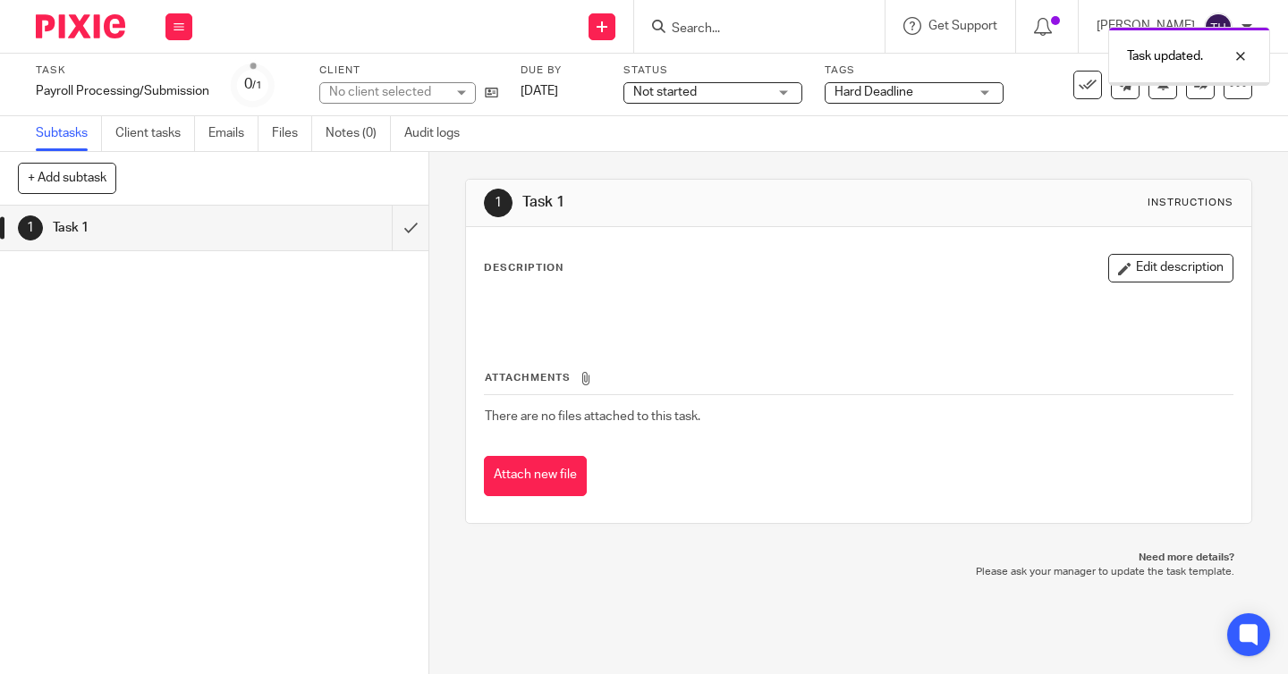  Describe the element at coordinates (123, 91) in the screenshot. I see `div: Payroll Processing/Submission` at that location.